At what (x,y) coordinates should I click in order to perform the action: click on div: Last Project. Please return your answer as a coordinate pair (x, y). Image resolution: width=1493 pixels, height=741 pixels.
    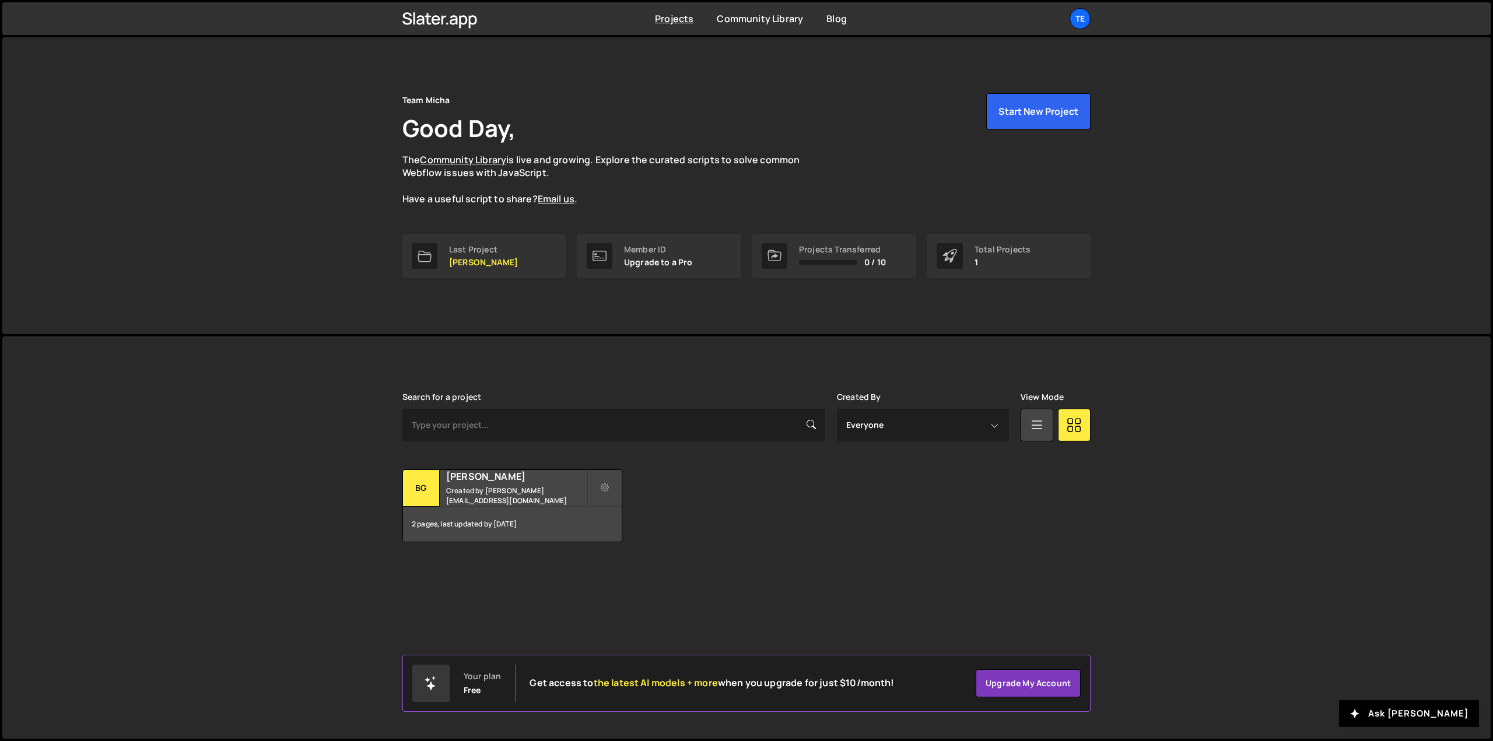
    Looking at the image, I should click on (483, 250).